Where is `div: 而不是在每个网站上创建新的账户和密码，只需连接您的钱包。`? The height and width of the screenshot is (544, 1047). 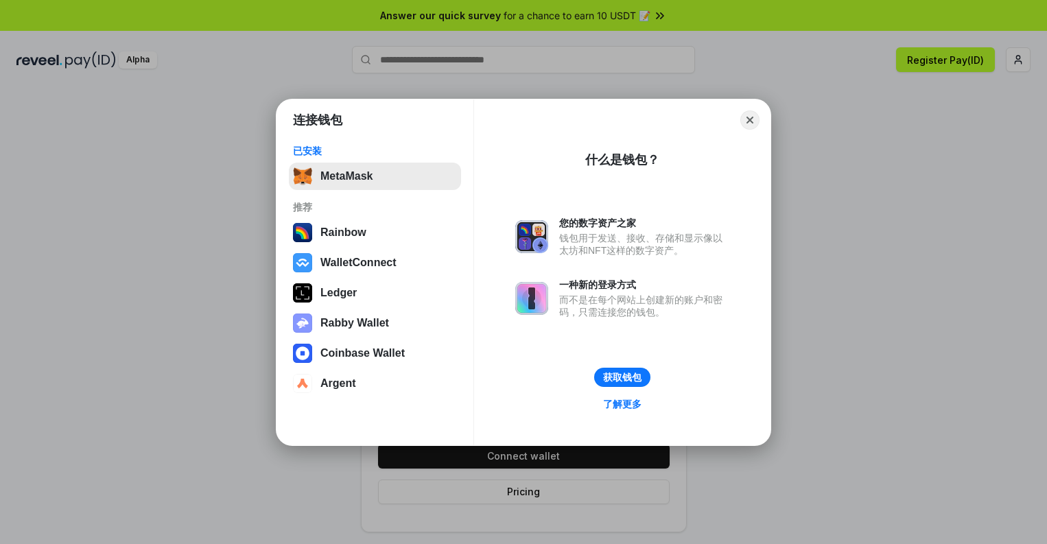 div: 而不是在每个网站上创建新的账户和密码，只需连接您的钱包。 is located at coordinates (644, 306).